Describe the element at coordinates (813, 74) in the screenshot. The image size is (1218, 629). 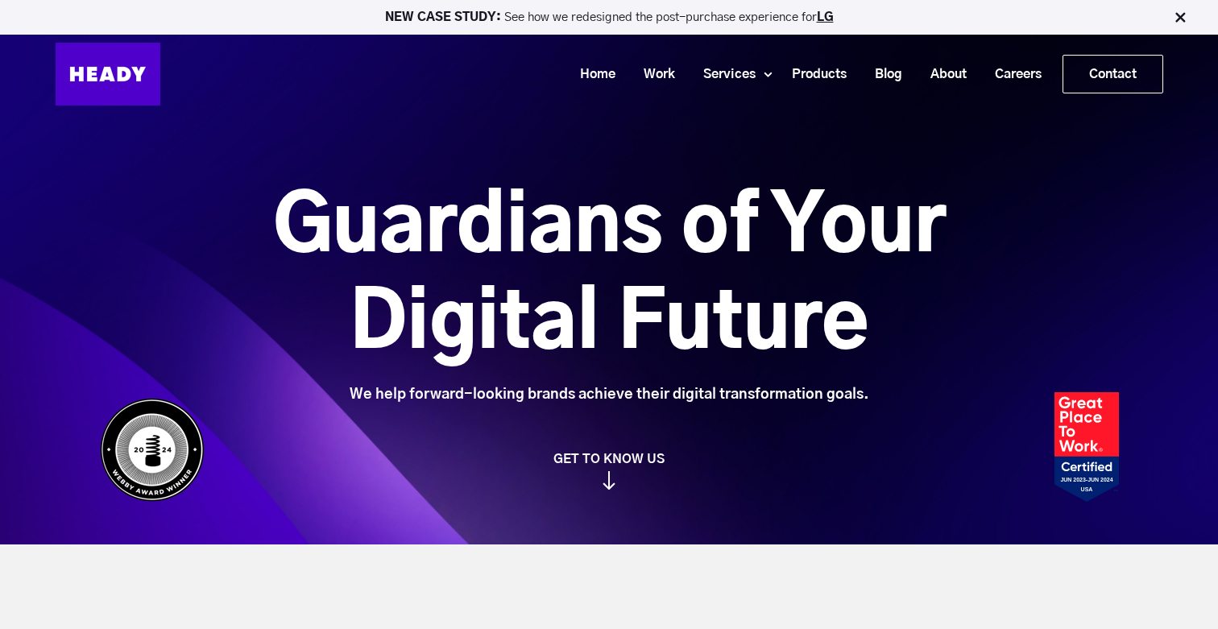
I see `a: Products` at that location.